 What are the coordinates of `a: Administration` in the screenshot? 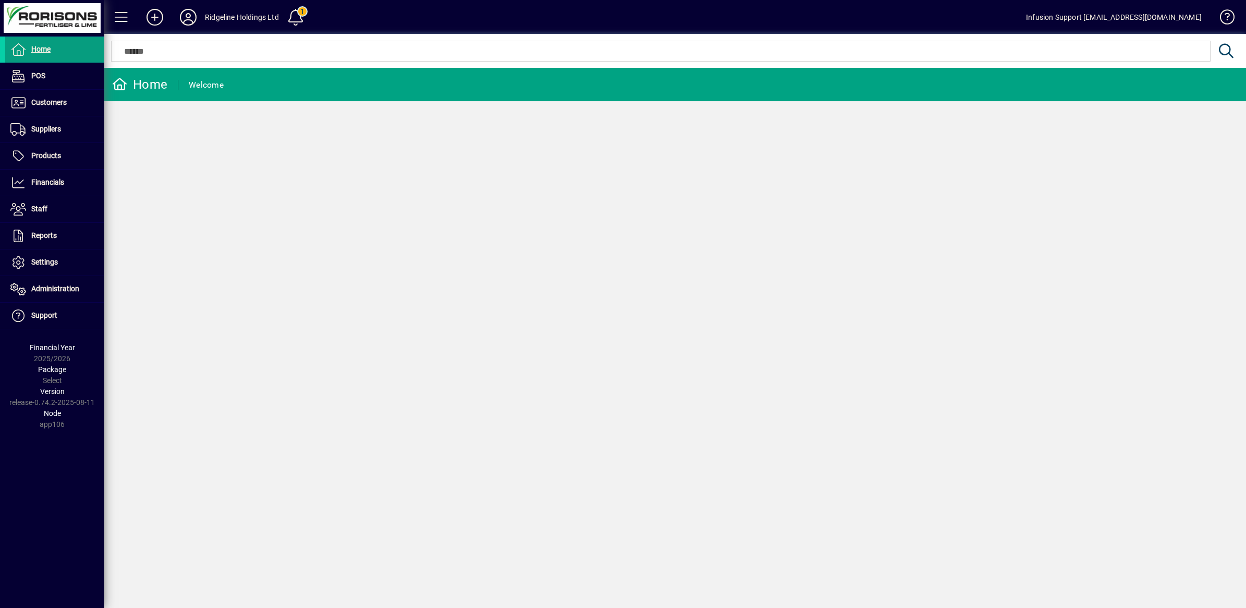 It's located at (55, 289).